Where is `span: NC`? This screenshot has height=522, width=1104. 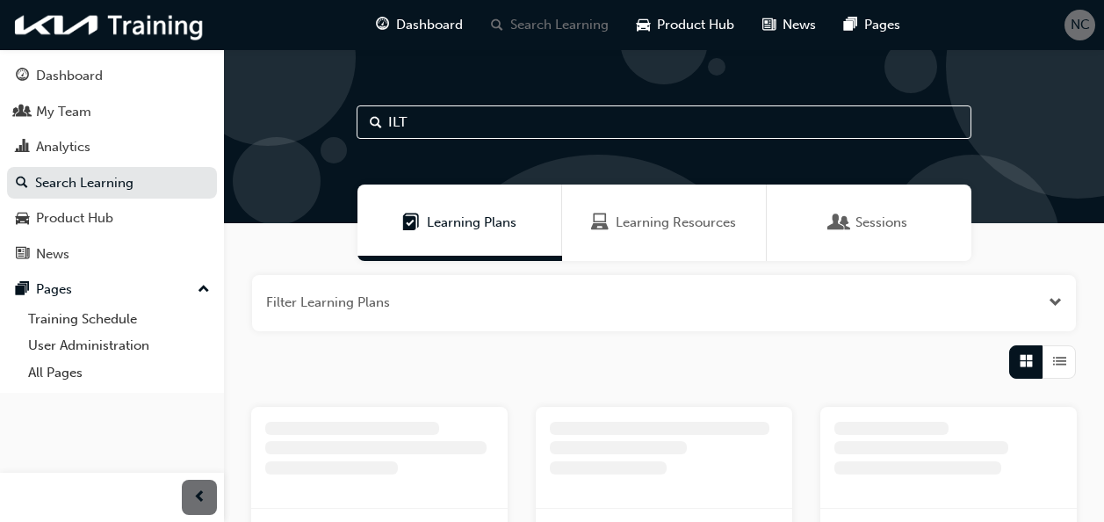
span: NC is located at coordinates (1081, 25).